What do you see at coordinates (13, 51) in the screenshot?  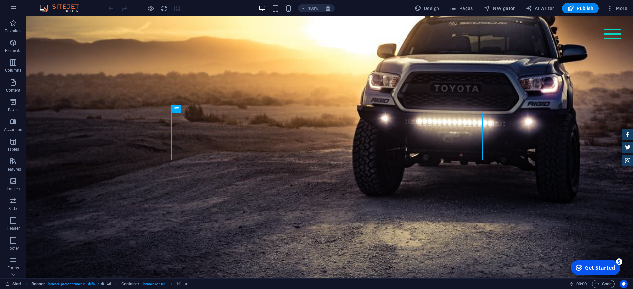 I see `p: Elements` at bounding box center [13, 51].